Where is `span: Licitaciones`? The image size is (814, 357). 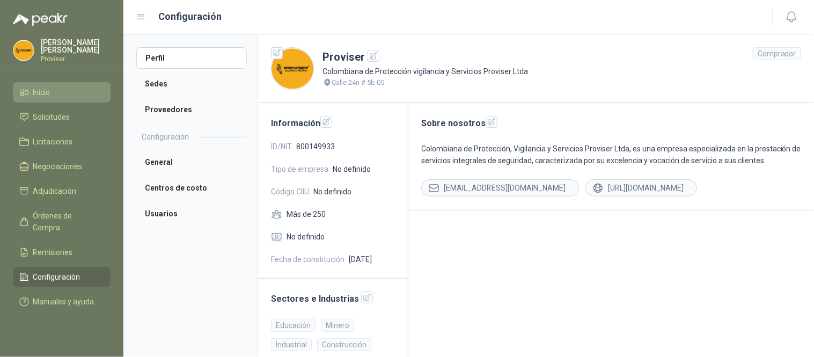
span: Licitaciones is located at coordinates (53, 142).